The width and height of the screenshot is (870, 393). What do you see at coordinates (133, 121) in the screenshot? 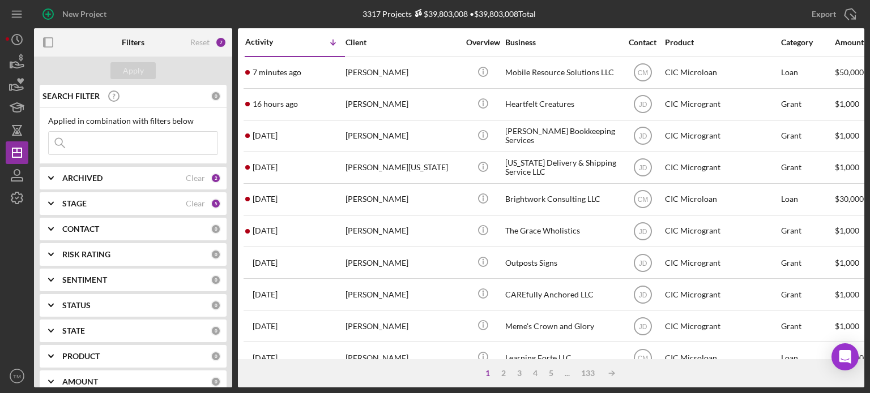
I see `div: Applied in combination with filters below` at bounding box center [133, 121].